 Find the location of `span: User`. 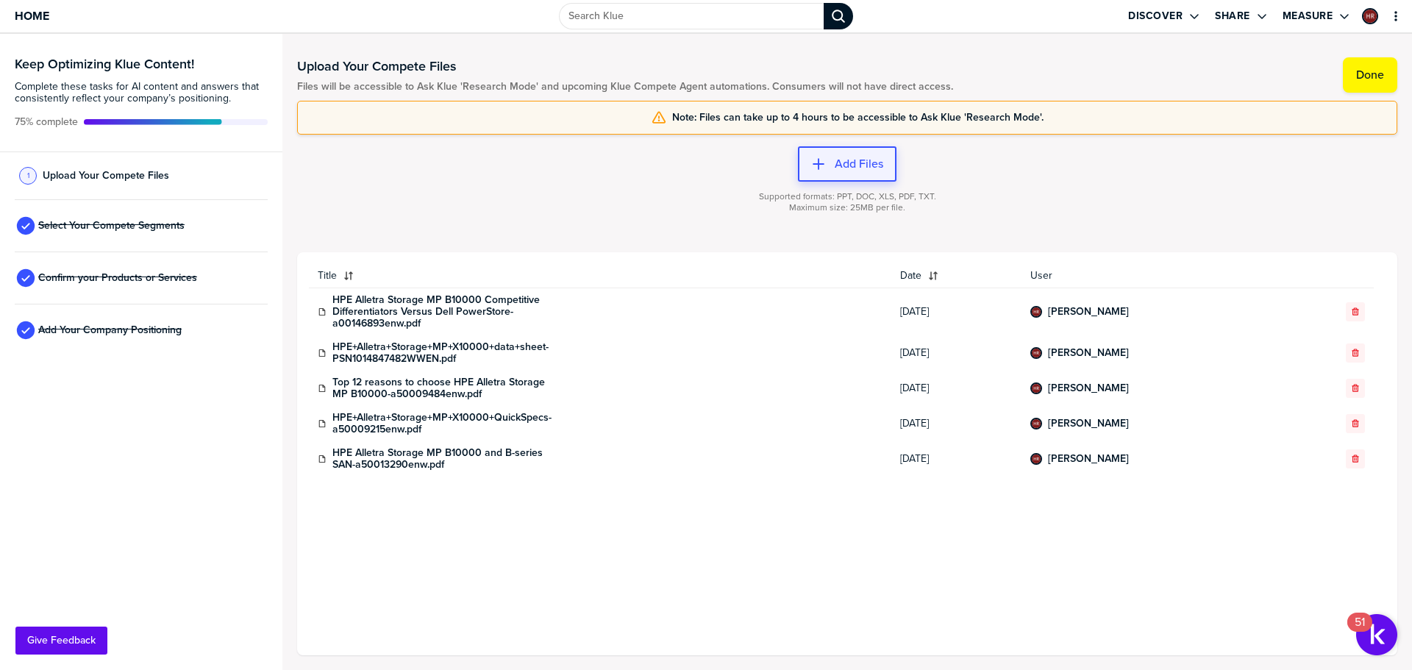

span: User is located at coordinates (1156, 276).